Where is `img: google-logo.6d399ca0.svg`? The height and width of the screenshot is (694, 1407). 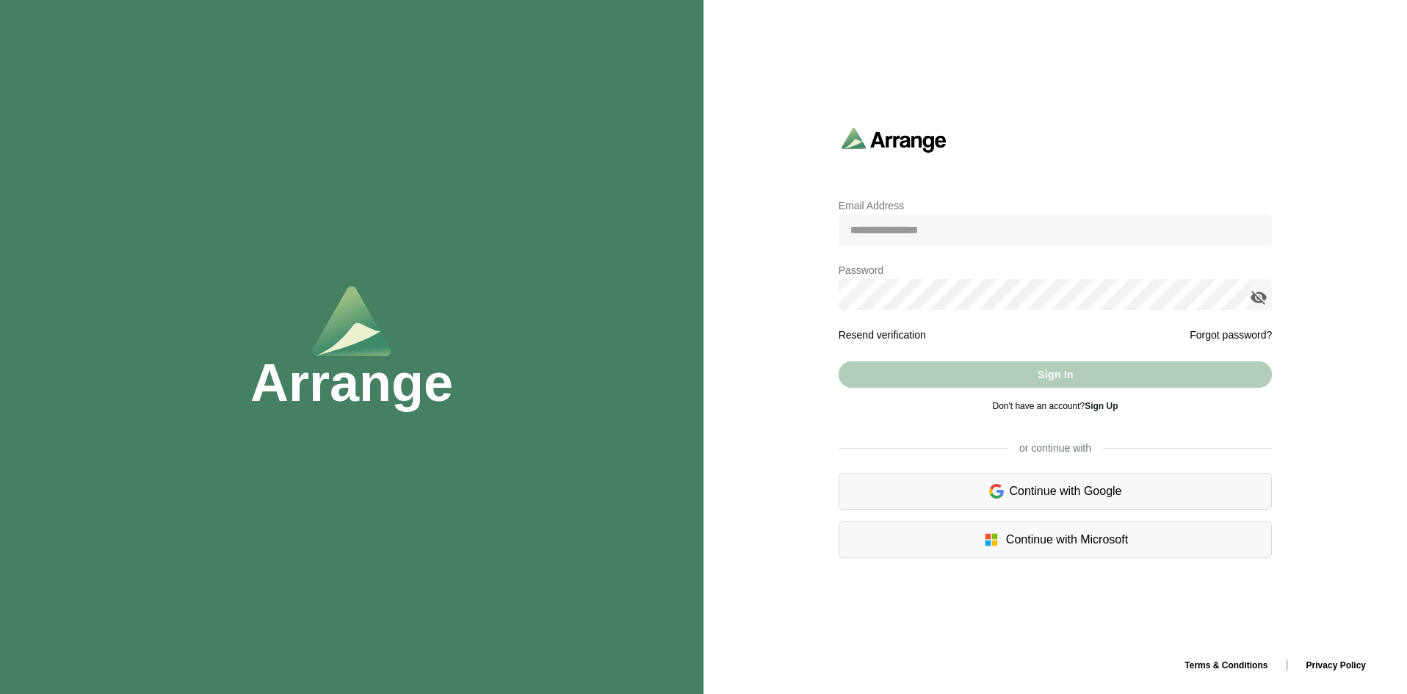 img: google-logo.6d399ca0.svg is located at coordinates (997, 491).